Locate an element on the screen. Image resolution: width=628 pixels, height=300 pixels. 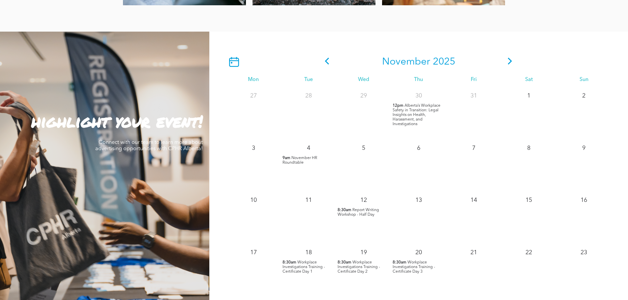
p: 16 is located at coordinates (584, 200).